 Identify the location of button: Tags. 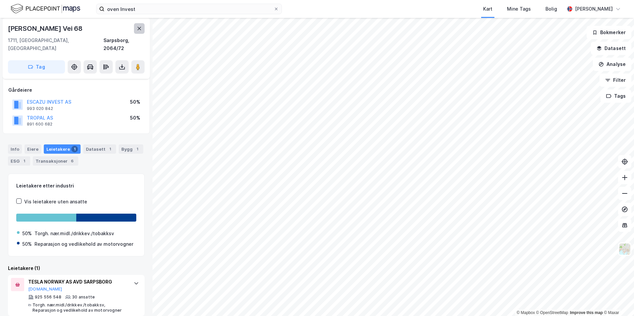
(616, 96).